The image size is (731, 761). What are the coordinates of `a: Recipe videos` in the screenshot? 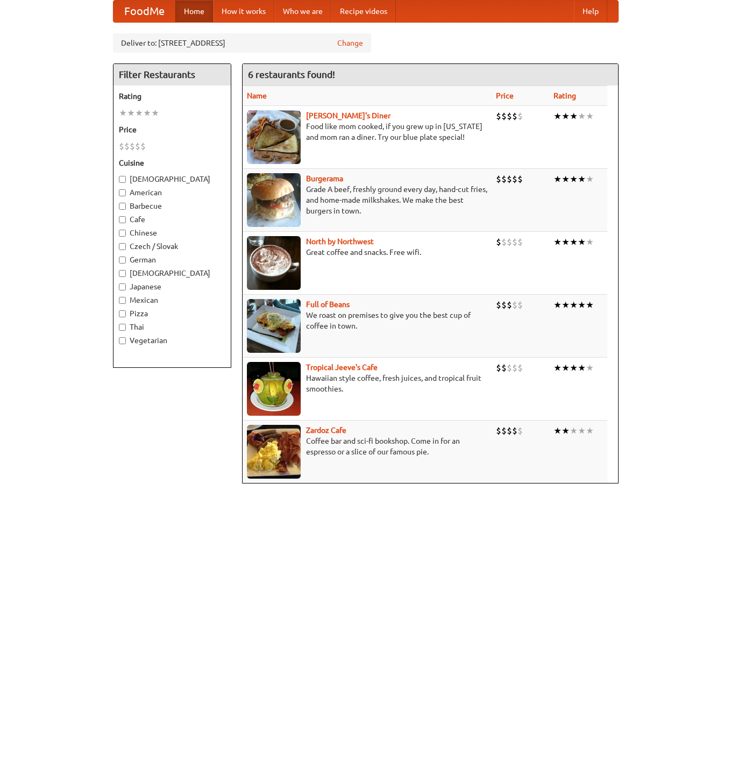 It's located at (364, 11).